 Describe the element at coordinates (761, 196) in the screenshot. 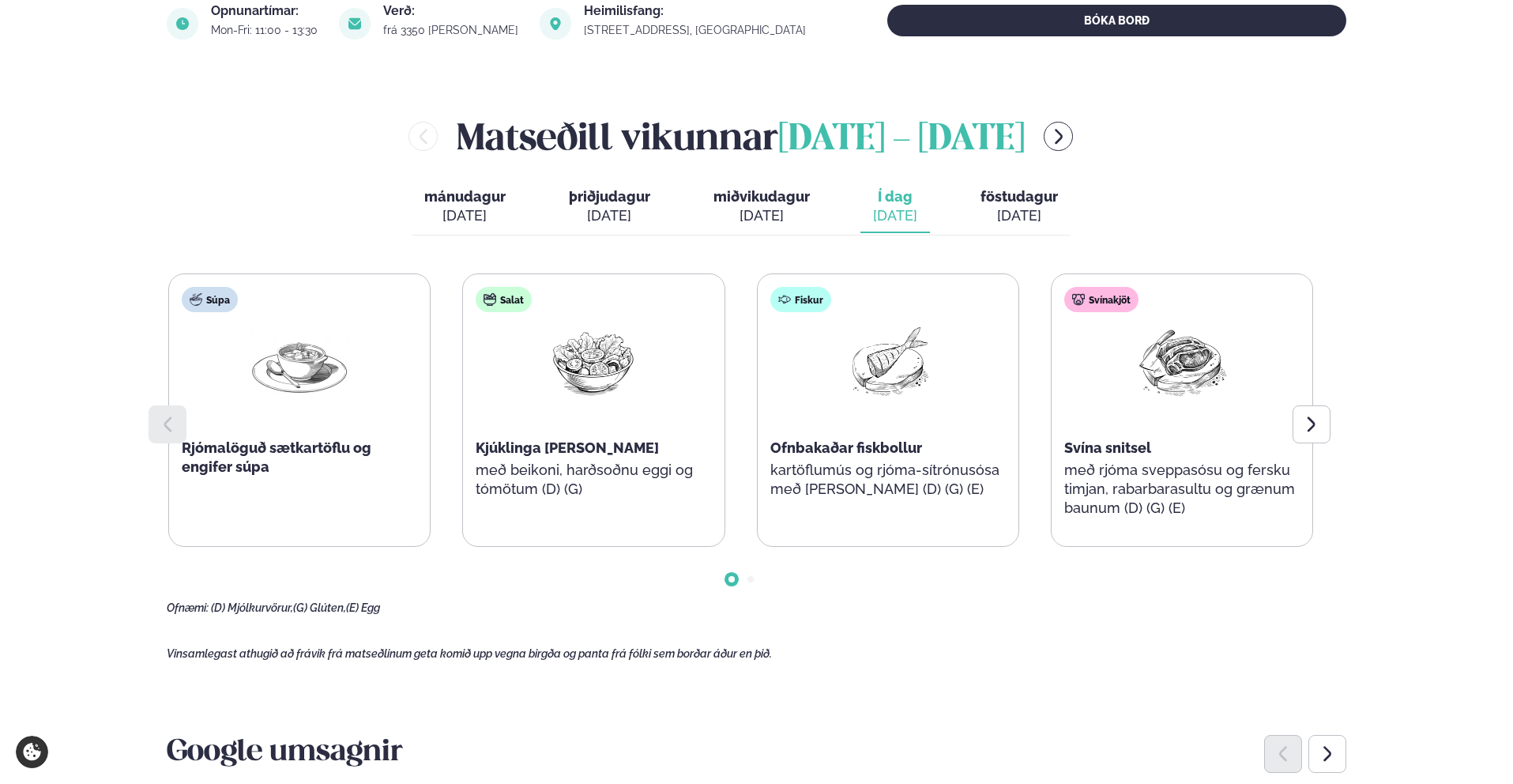

I see `span: miðvikudagur` at that location.